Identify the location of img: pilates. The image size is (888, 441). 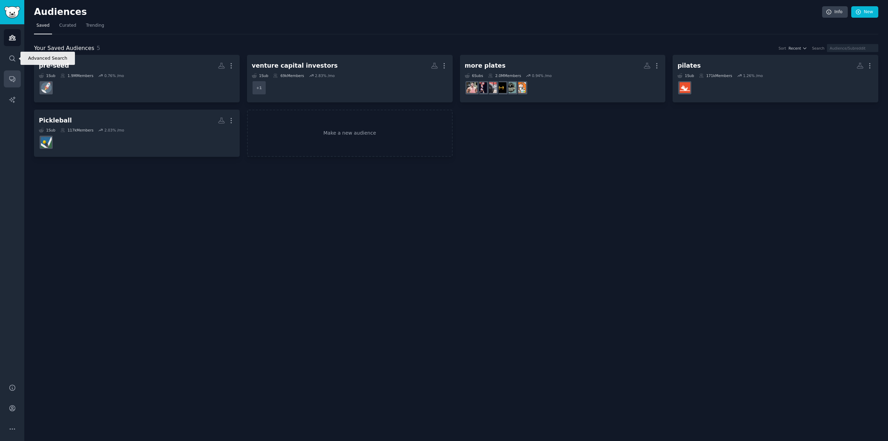
(685, 87).